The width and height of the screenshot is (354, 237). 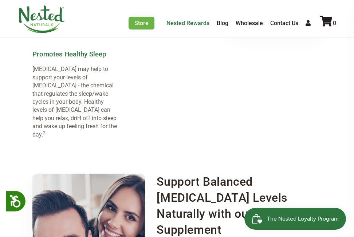 I want to click on a: Blog, so click(x=222, y=23).